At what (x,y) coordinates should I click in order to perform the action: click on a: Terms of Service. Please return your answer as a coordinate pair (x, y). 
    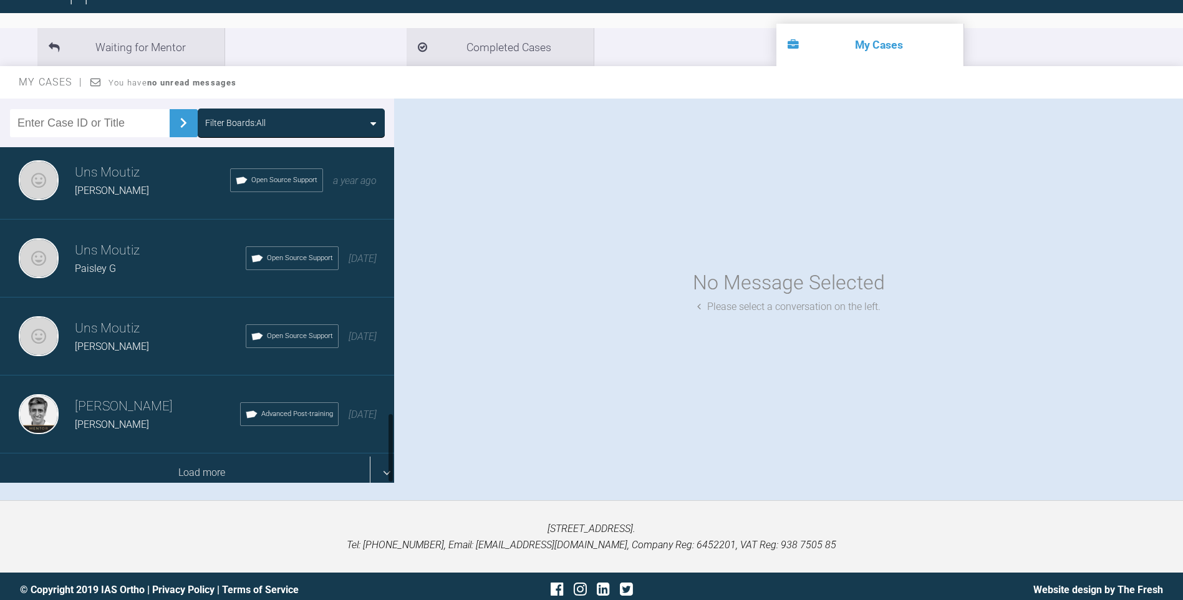
    Looking at the image, I should click on (260, 589).